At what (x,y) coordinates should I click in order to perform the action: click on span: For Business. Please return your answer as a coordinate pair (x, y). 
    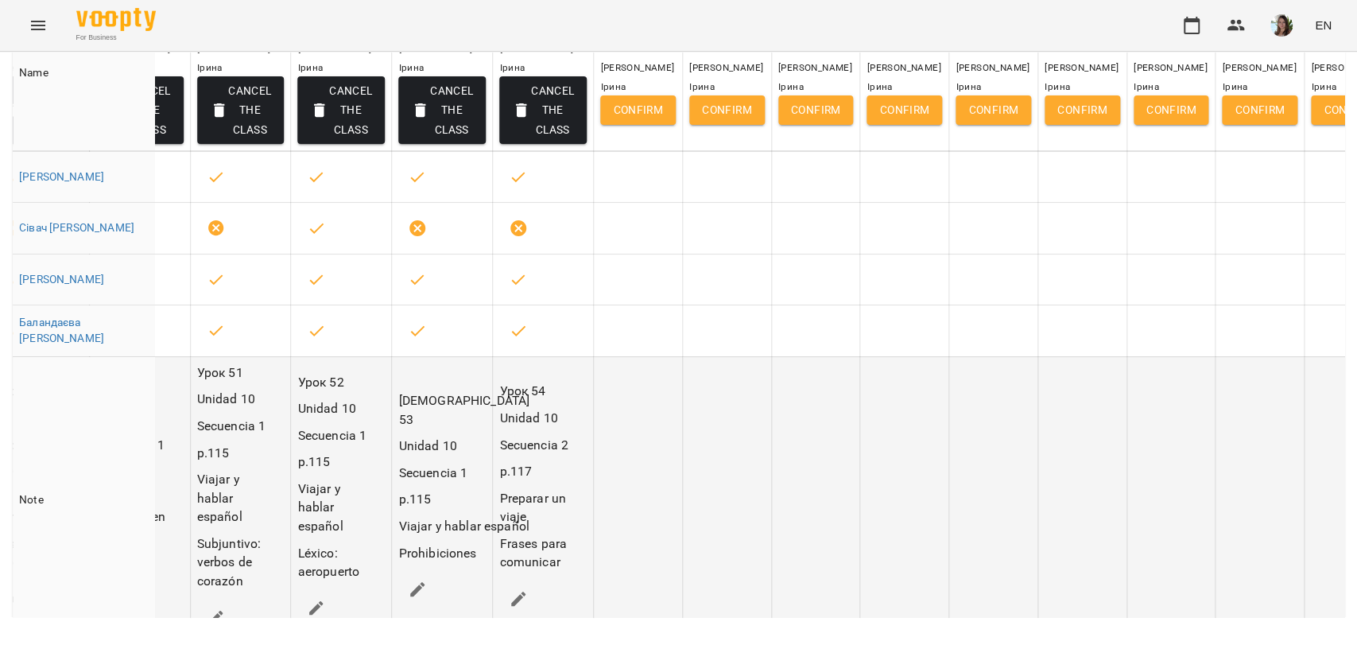
    Looking at the image, I should click on (116, 37).